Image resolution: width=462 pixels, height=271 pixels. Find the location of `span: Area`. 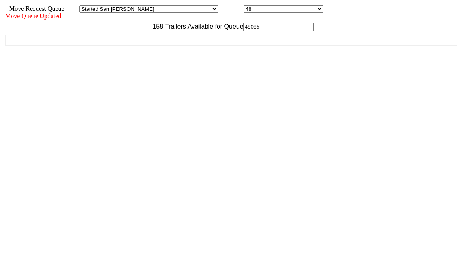

span: Area is located at coordinates (72, 8).